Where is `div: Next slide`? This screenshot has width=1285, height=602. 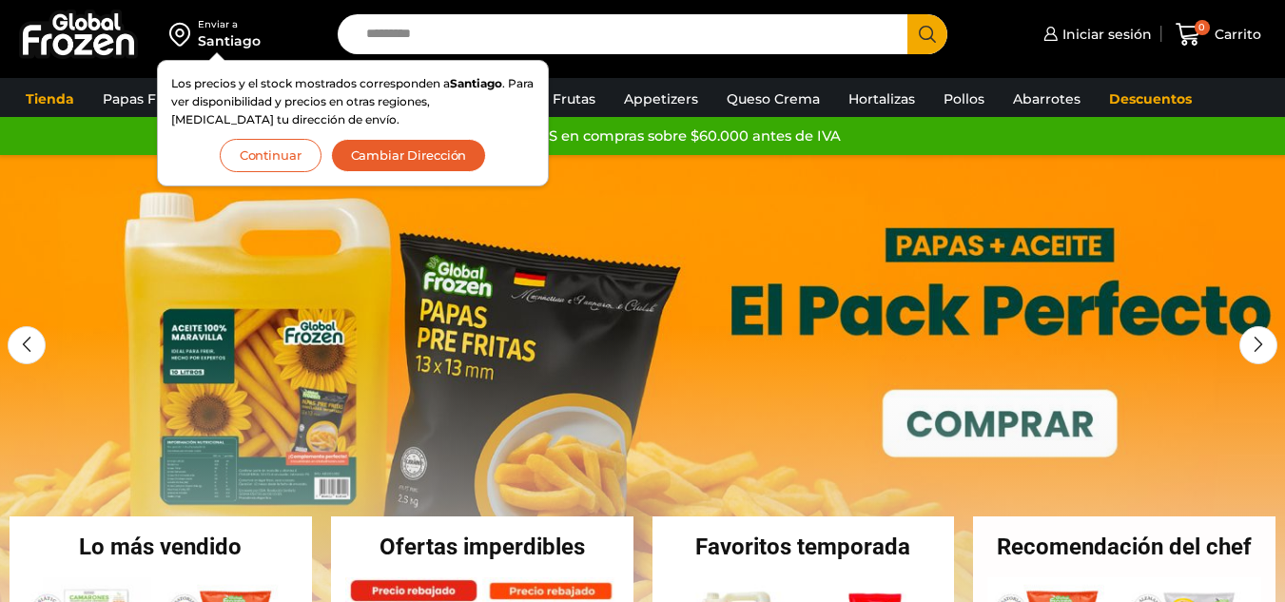
div: Next slide is located at coordinates (1259, 345).